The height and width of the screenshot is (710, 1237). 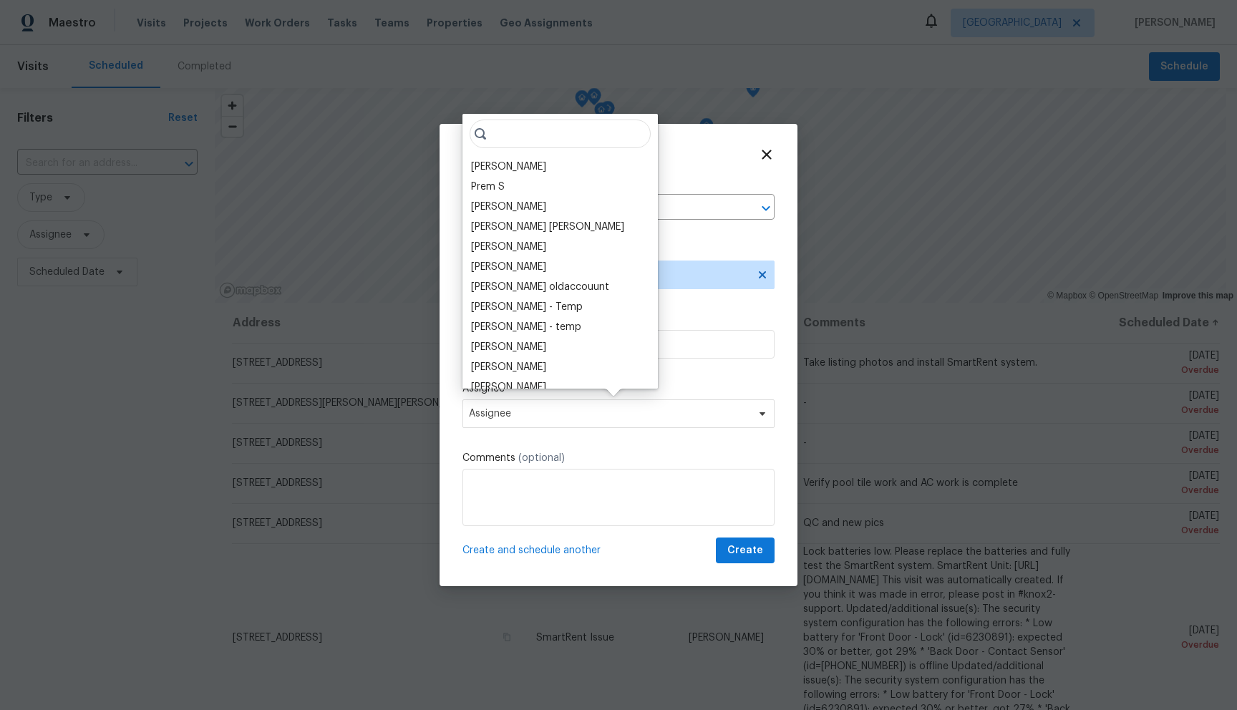 What do you see at coordinates (767, 155) in the screenshot?
I see `span: Close` at bounding box center [767, 155].